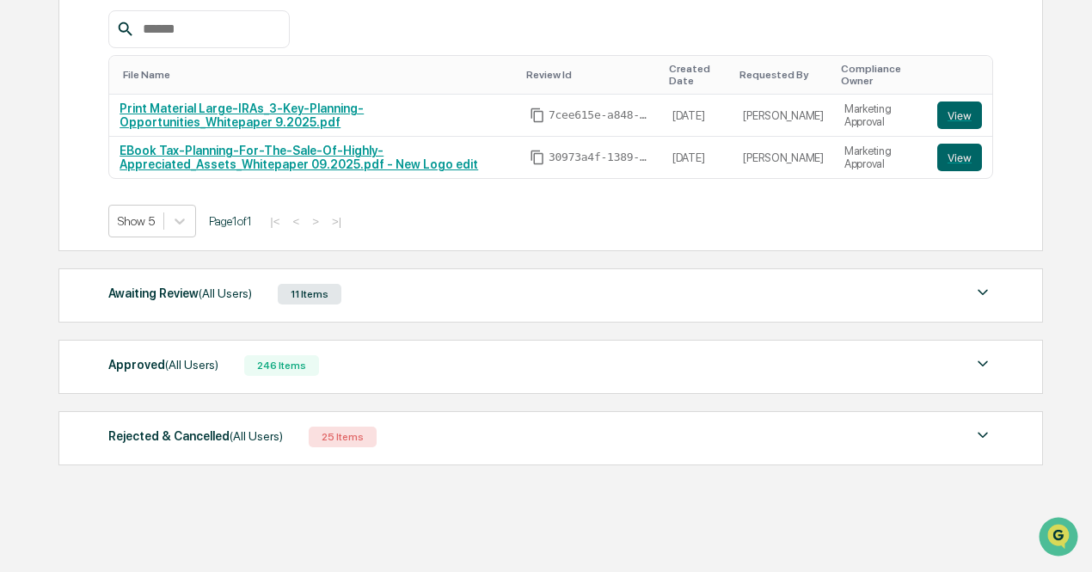 This screenshot has height=572, width=1092. What do you see at coordinates (64, 224) in the screenshot?
I see `a: 🖐️Preclearance` at bounding box center [64, 224].